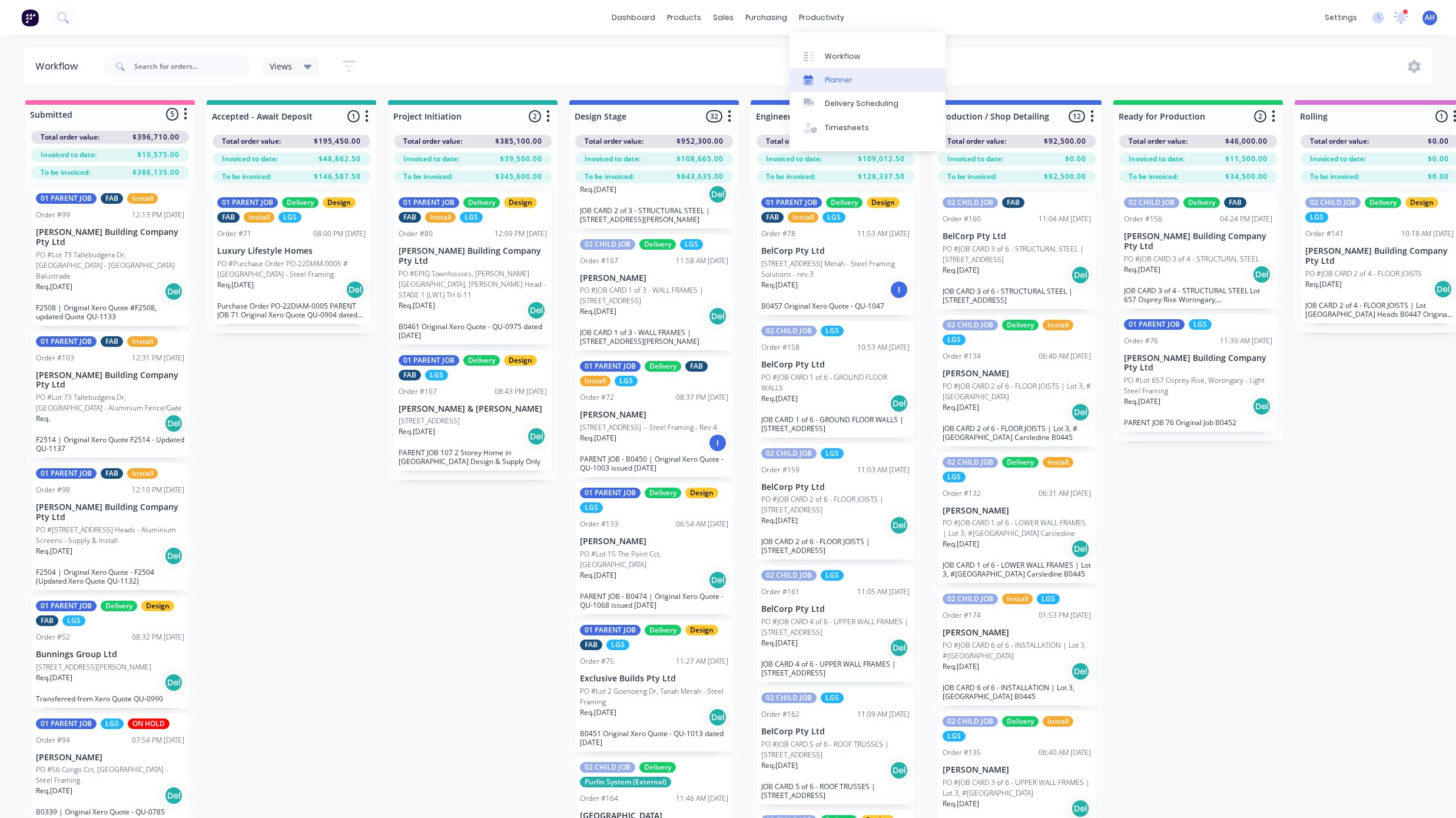 Image resolution: width=1456 pixels, height=818 pixels. I want to click on a: Timesheets, so click(867, 128).